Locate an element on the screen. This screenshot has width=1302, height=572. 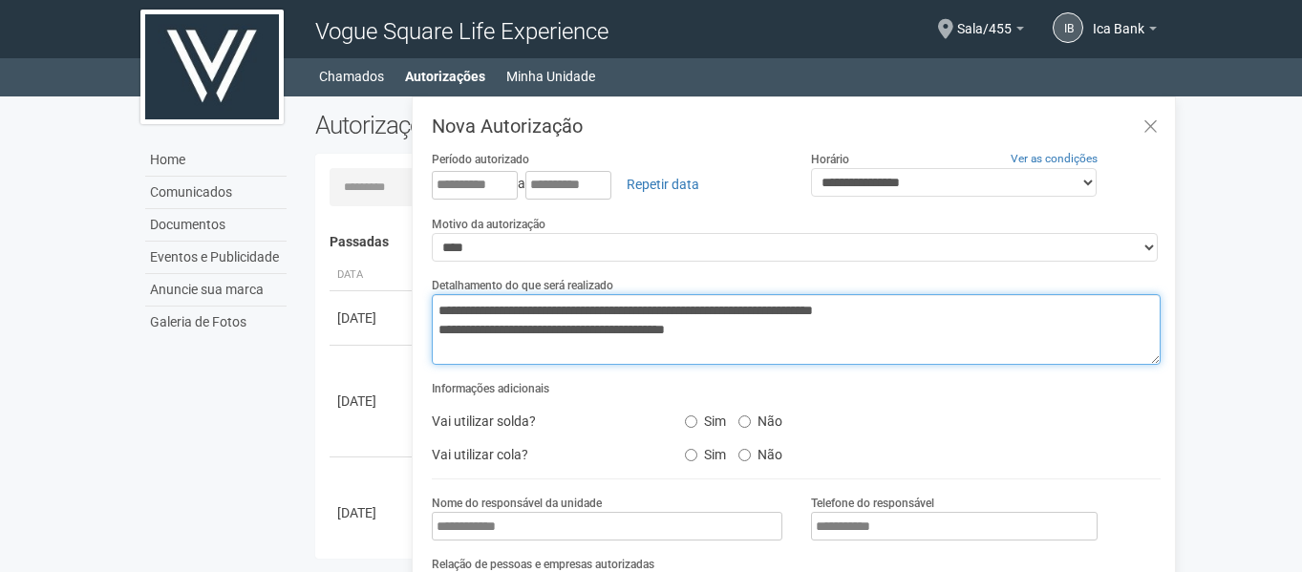
label: Telefone do responsável is located at coordinates (872, 503).